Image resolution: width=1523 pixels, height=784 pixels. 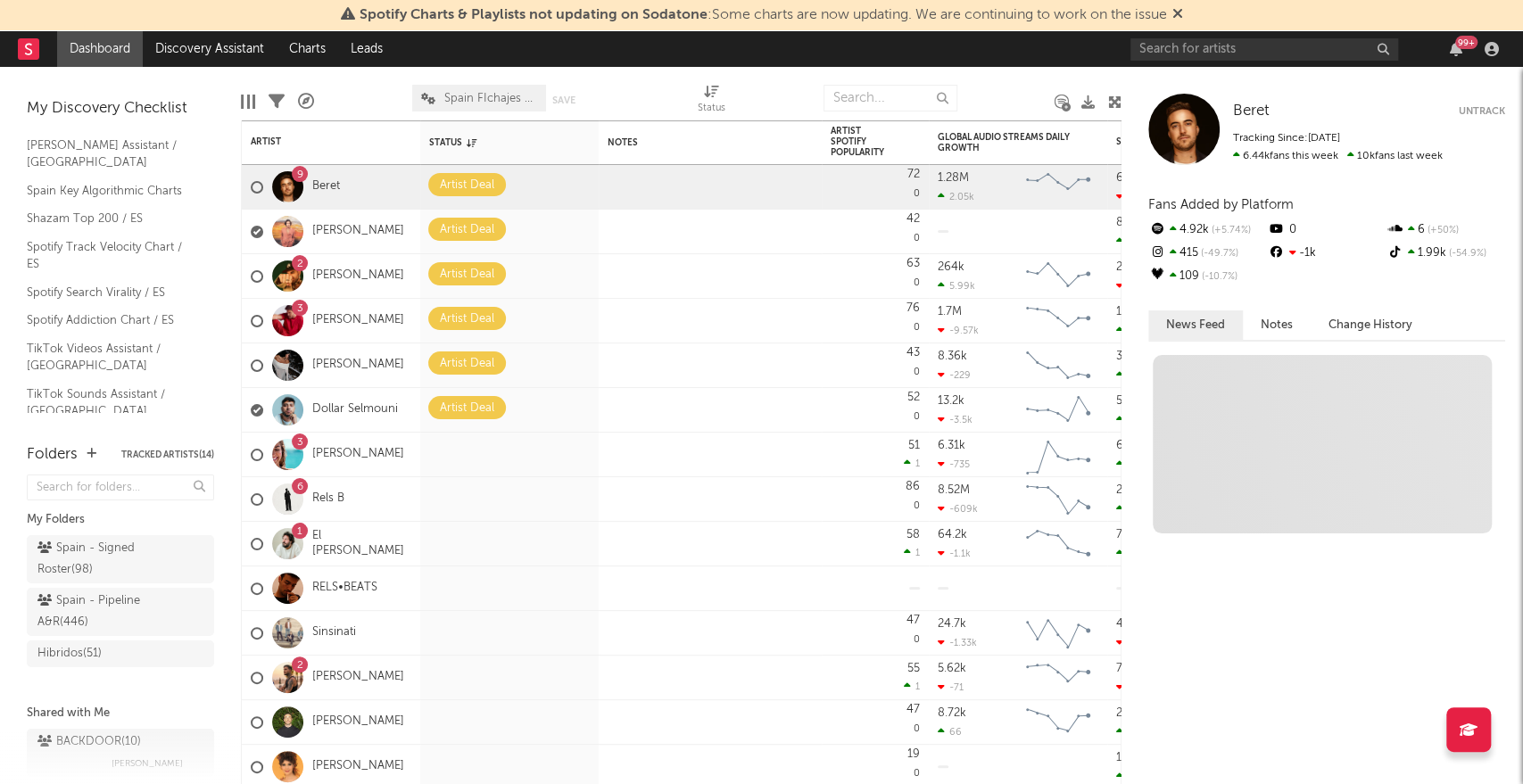 What do you see at coordinates (1445, 253) in the screenshot?
I see `div: 1.99k` at bounding box center [1445, 253].